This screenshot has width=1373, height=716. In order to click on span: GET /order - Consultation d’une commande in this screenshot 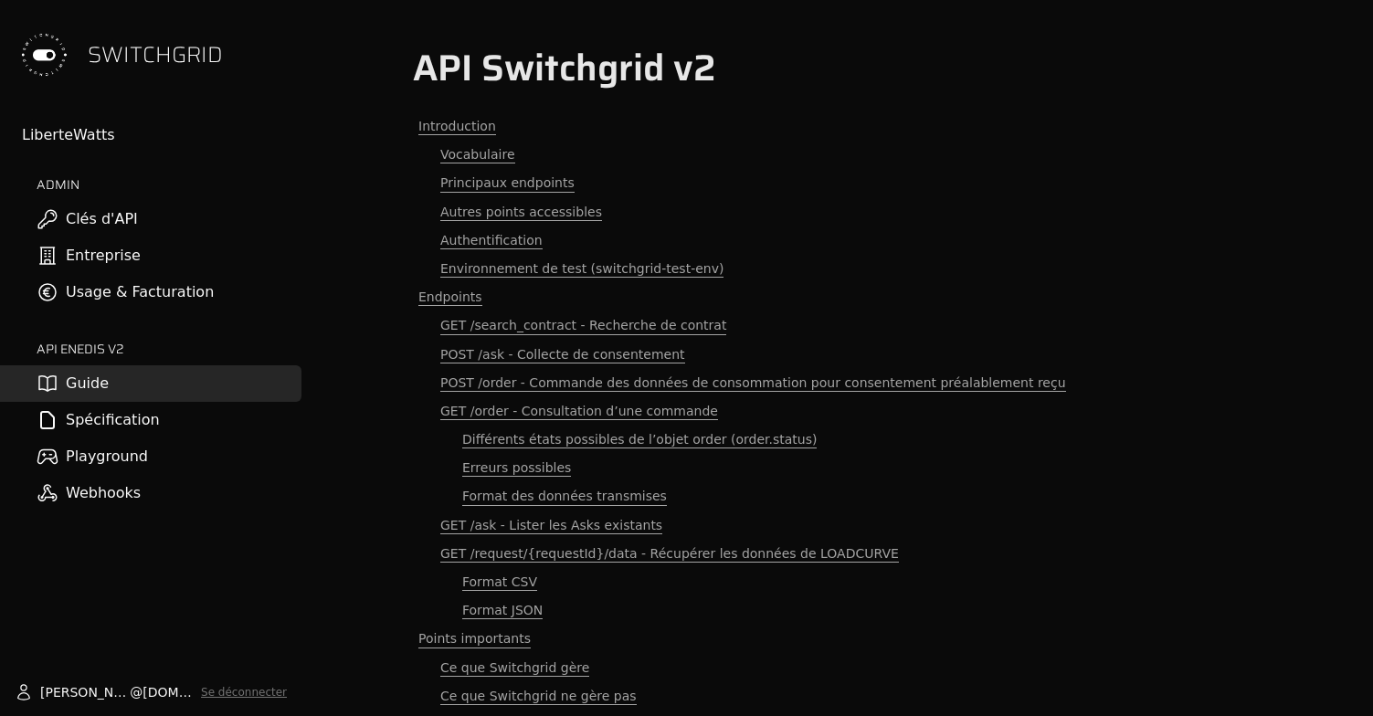, I will do `click(579, 411)`.